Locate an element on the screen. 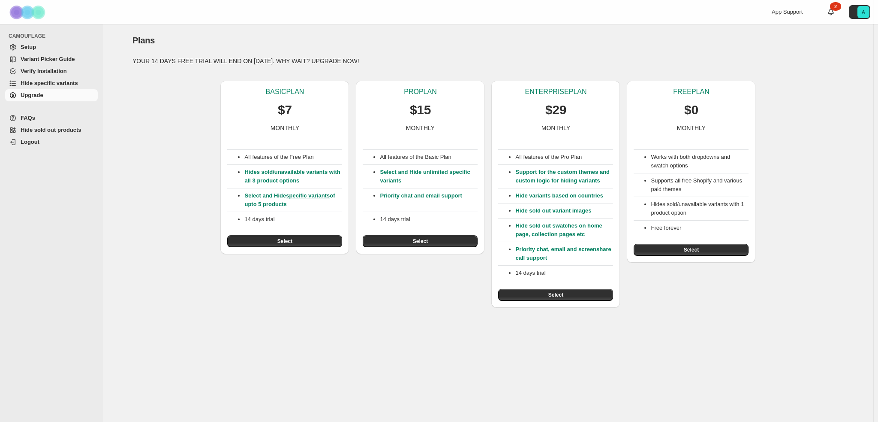 This screenshot has width=878, height=422. p: Hide variants based on countries is located at coordinates (564, 196).